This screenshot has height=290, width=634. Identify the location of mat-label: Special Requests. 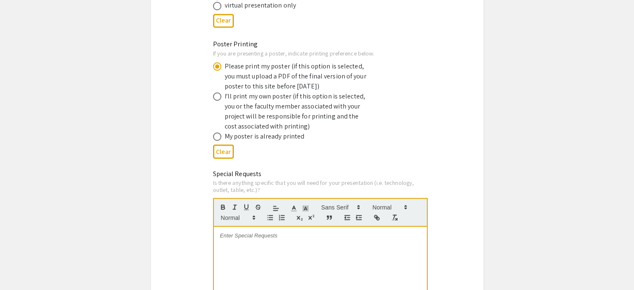
(237, 173).